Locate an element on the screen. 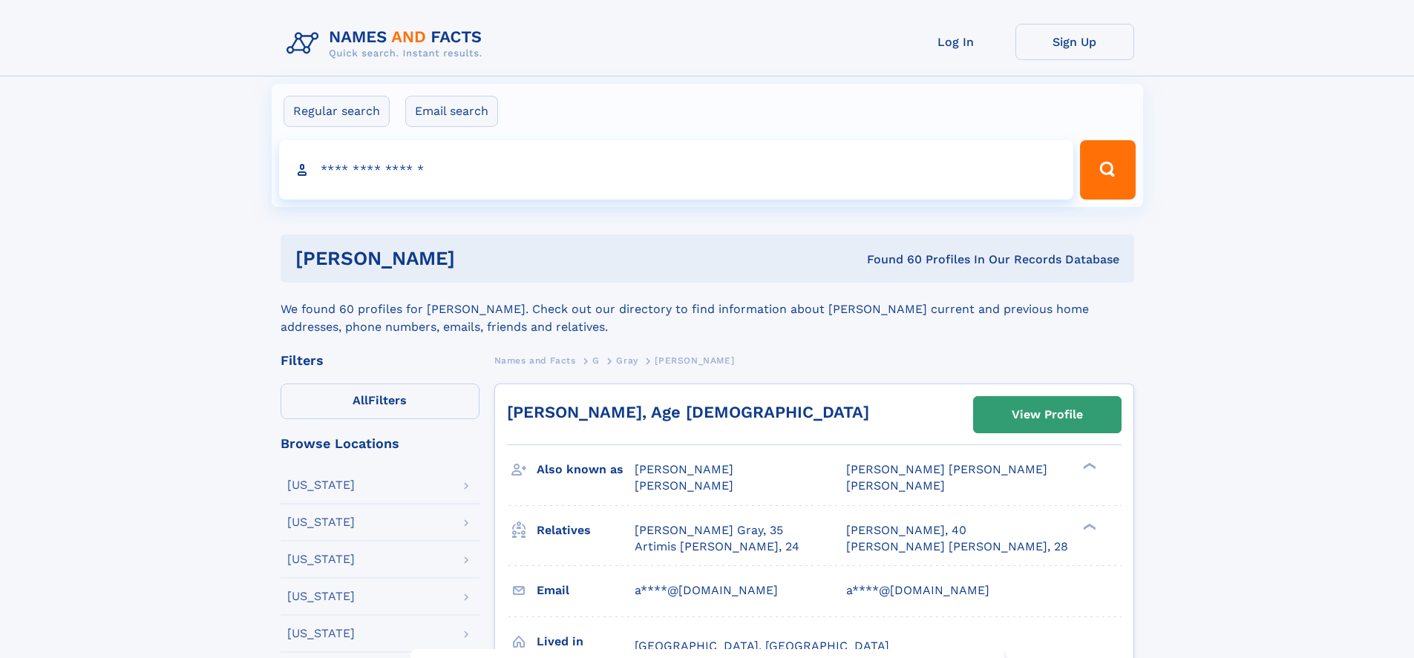 This screenshot has height=658, width=1414. span: G is located at coordinates (596, 361).